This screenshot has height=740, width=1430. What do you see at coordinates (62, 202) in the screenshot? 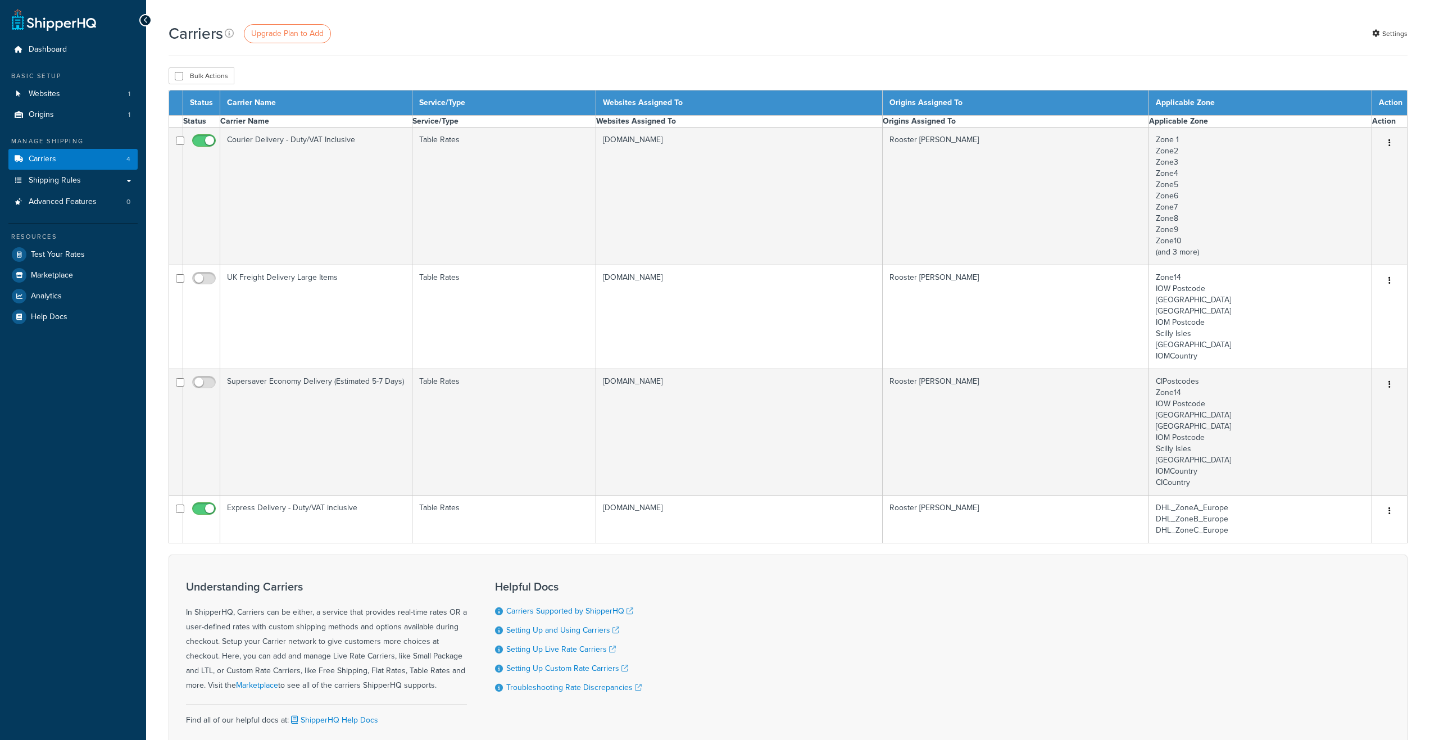
I see `span: Advanced Features` at bounding box center [62, 202].